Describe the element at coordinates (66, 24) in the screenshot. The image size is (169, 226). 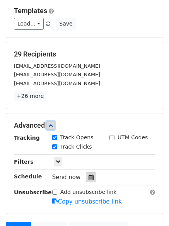
I see `button: Save` at that location.